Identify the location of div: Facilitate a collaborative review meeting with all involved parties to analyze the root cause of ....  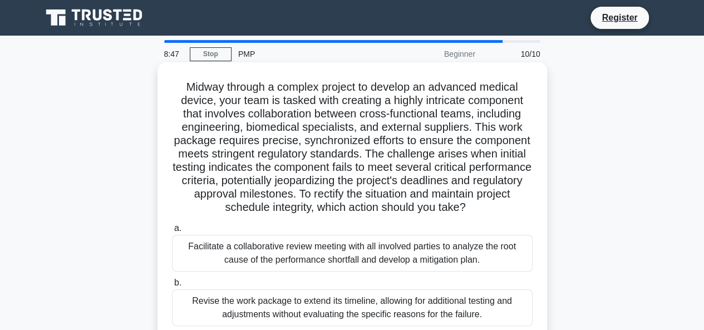
(352, 253).